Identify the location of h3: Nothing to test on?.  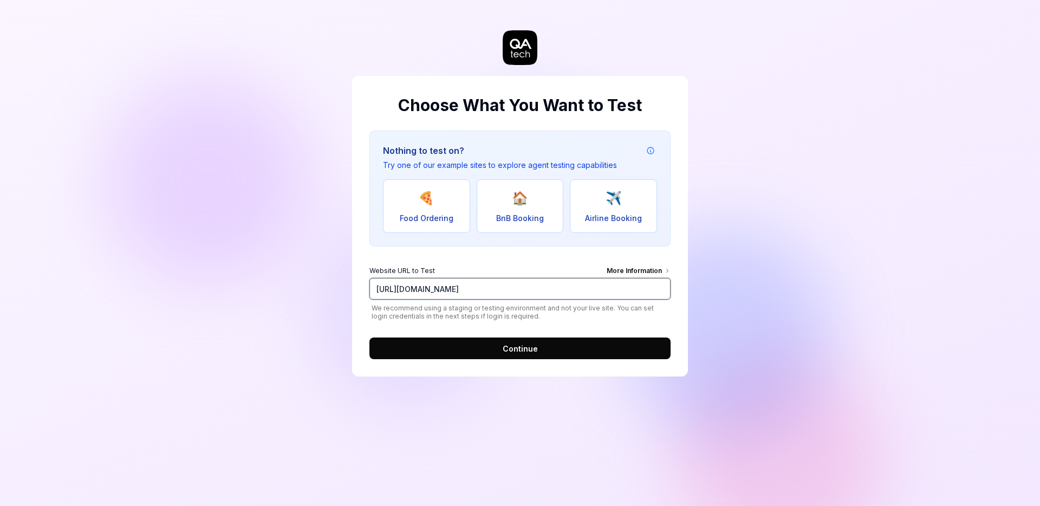
(500, 151).